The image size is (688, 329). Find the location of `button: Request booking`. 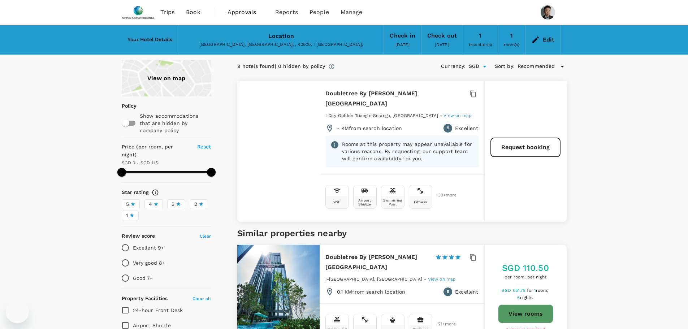

button: Request booking is located at coordinates (526, 147).